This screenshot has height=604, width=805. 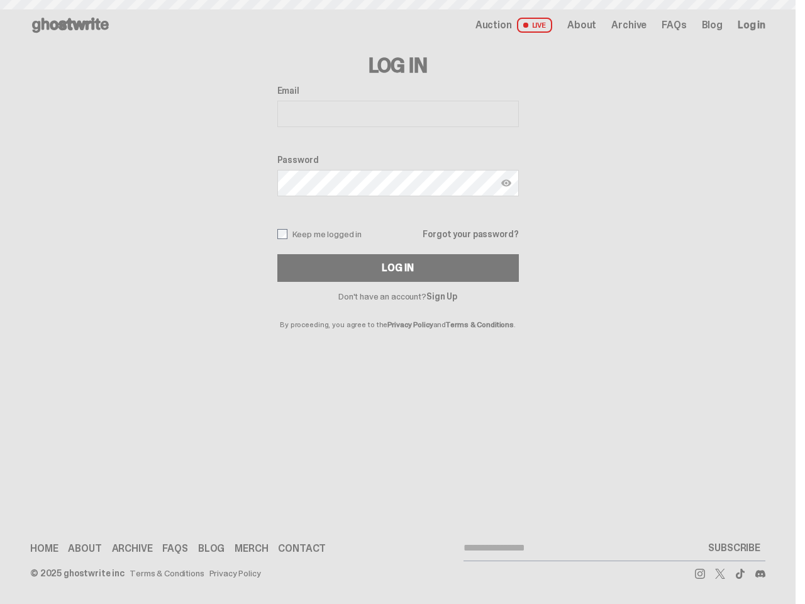 I want to click on a: Contact, so click(x=302, y=548).